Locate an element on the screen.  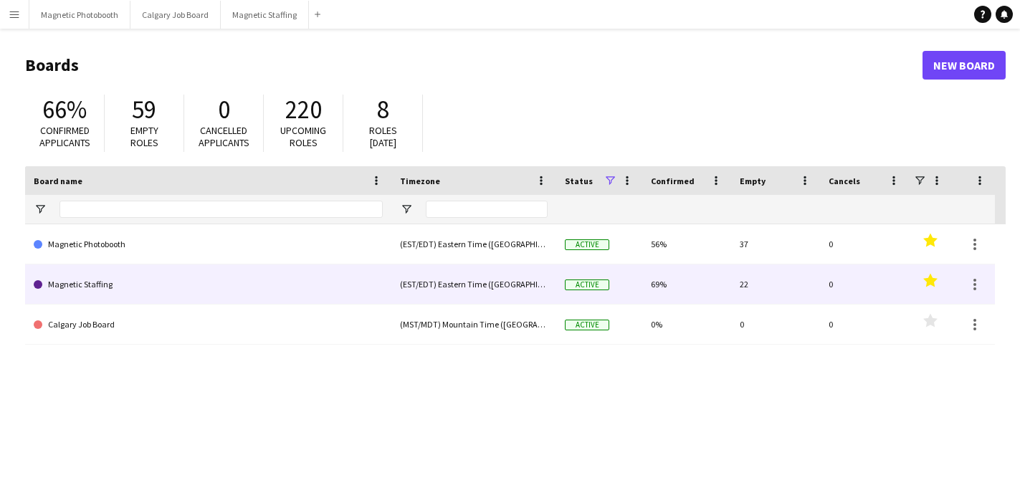
a: Magnetic Photobooth is located at coordinates (208, 245).